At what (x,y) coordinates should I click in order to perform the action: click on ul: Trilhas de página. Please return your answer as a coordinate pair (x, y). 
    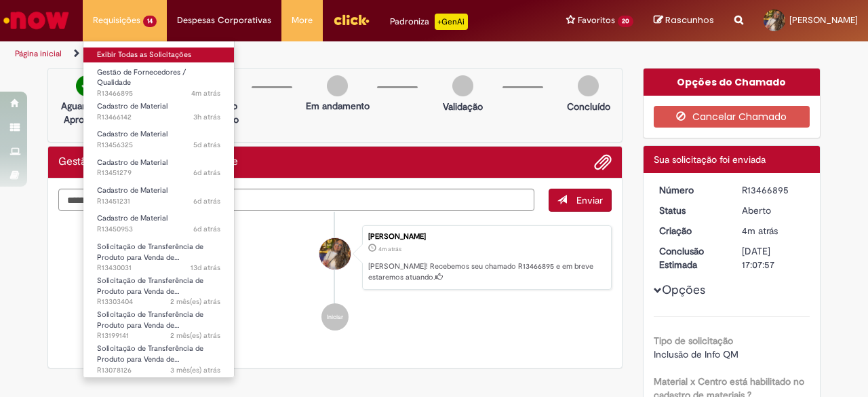
    Looking at the image, I should click on (289, 54).